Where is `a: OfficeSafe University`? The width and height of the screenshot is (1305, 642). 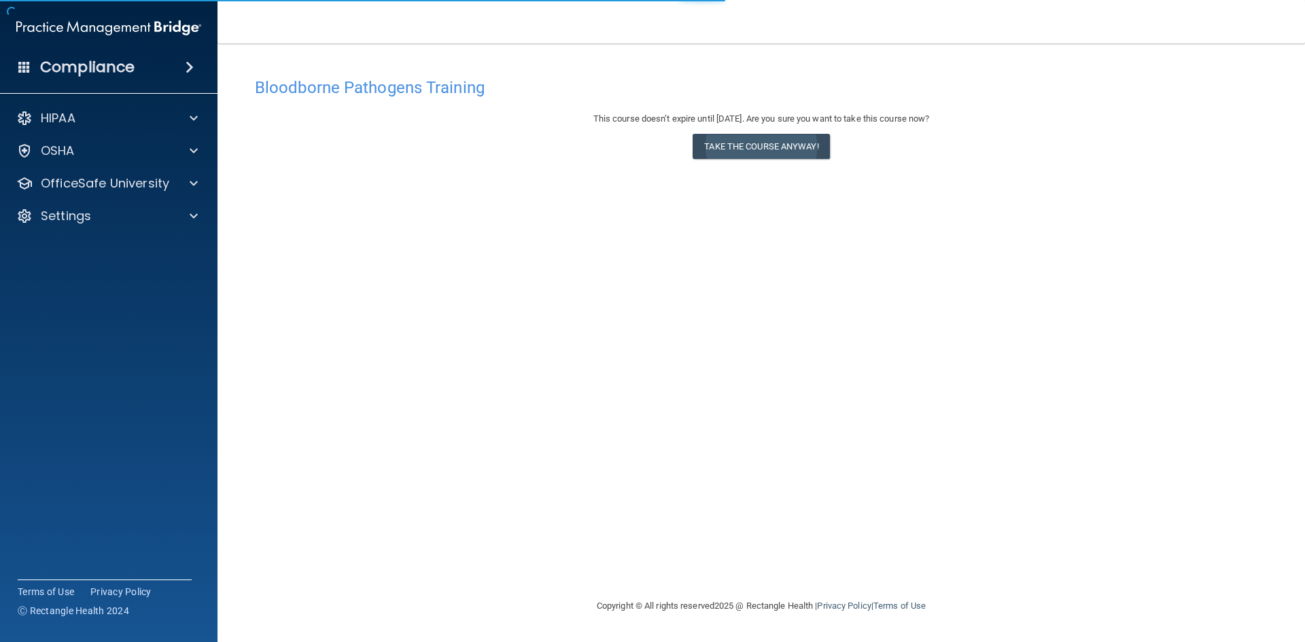
a: OfficeSafe University is located at coordinates (107, 183).